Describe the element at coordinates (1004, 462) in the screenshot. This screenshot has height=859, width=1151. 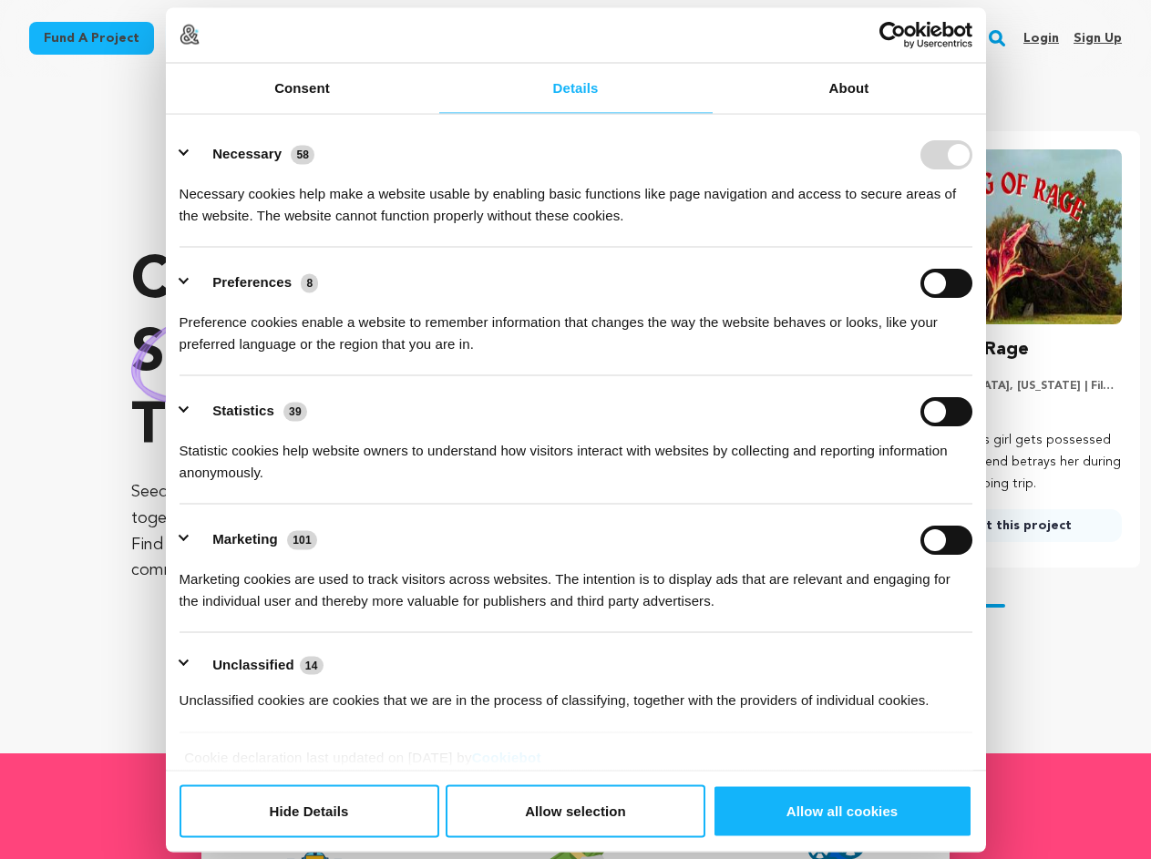
I see `p: A shy indigenous girl gets possessed after her best friend betrays her during their annual campin...` at that location.